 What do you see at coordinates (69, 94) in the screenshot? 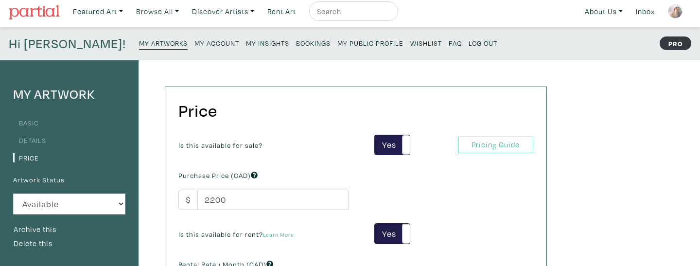
I see `h4: My Artwork` at bounding box center [69, 94].